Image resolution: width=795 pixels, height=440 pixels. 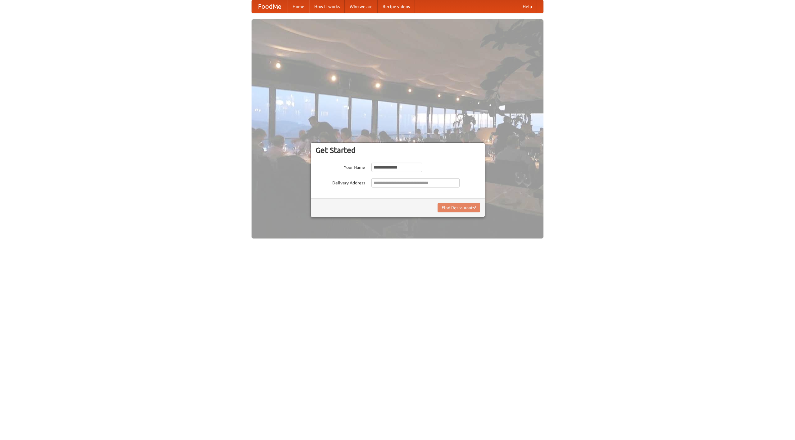 What do you see at coordinates (361, 7) in the screenshot?
I see `a: Who we are` at bounding box center [361, 7].